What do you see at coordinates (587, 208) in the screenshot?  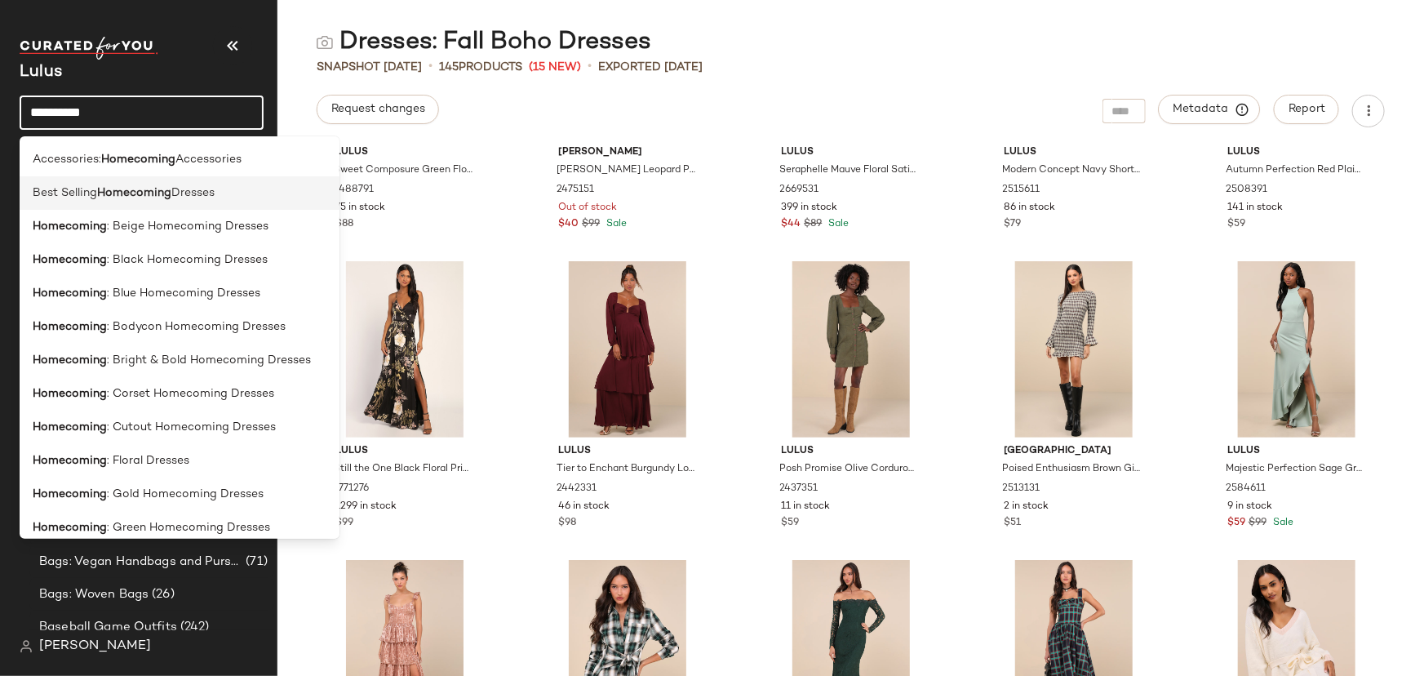 I see `span: Out of stock` at bounding box center [587, 208].